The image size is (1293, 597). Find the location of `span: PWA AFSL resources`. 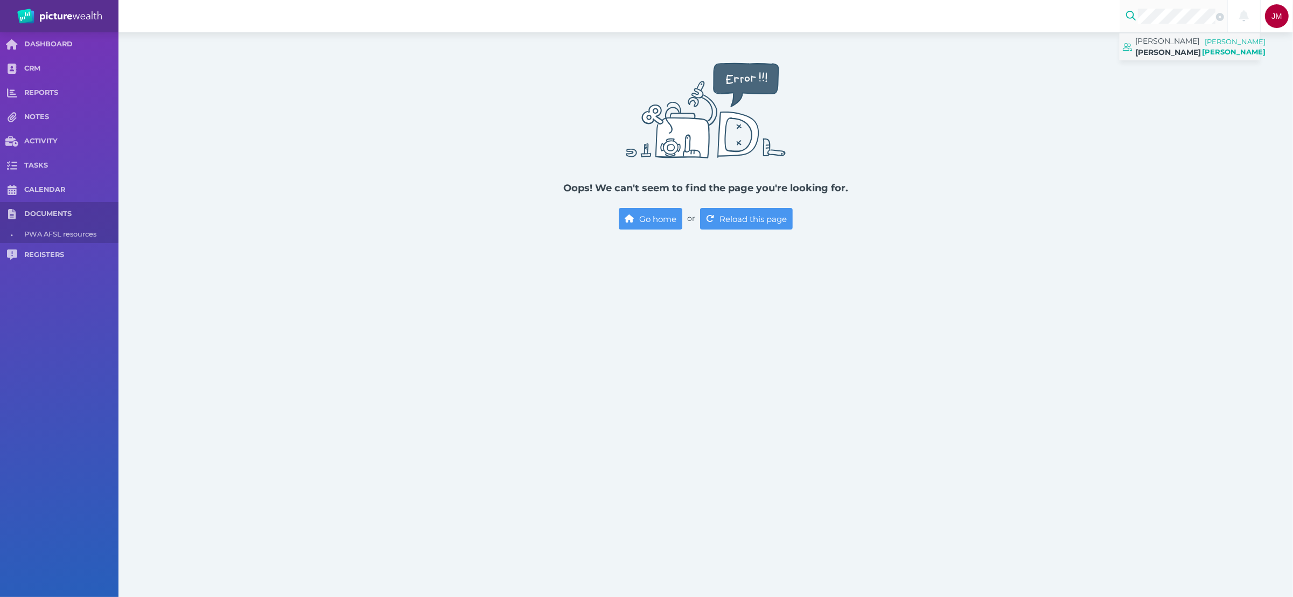

span: PWA AFSL resources is located at coordinates (69, 234).